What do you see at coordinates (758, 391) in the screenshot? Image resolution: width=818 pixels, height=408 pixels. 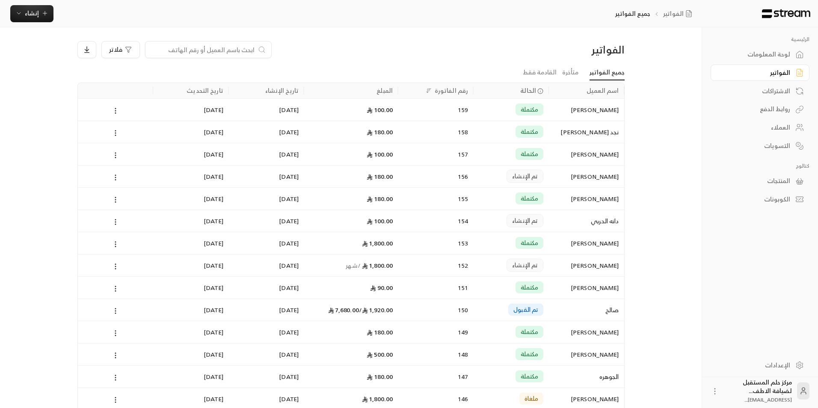 I see `div: مركز حلم المستقبل لضيافة الاطف...` at bounding box center [758, 391].